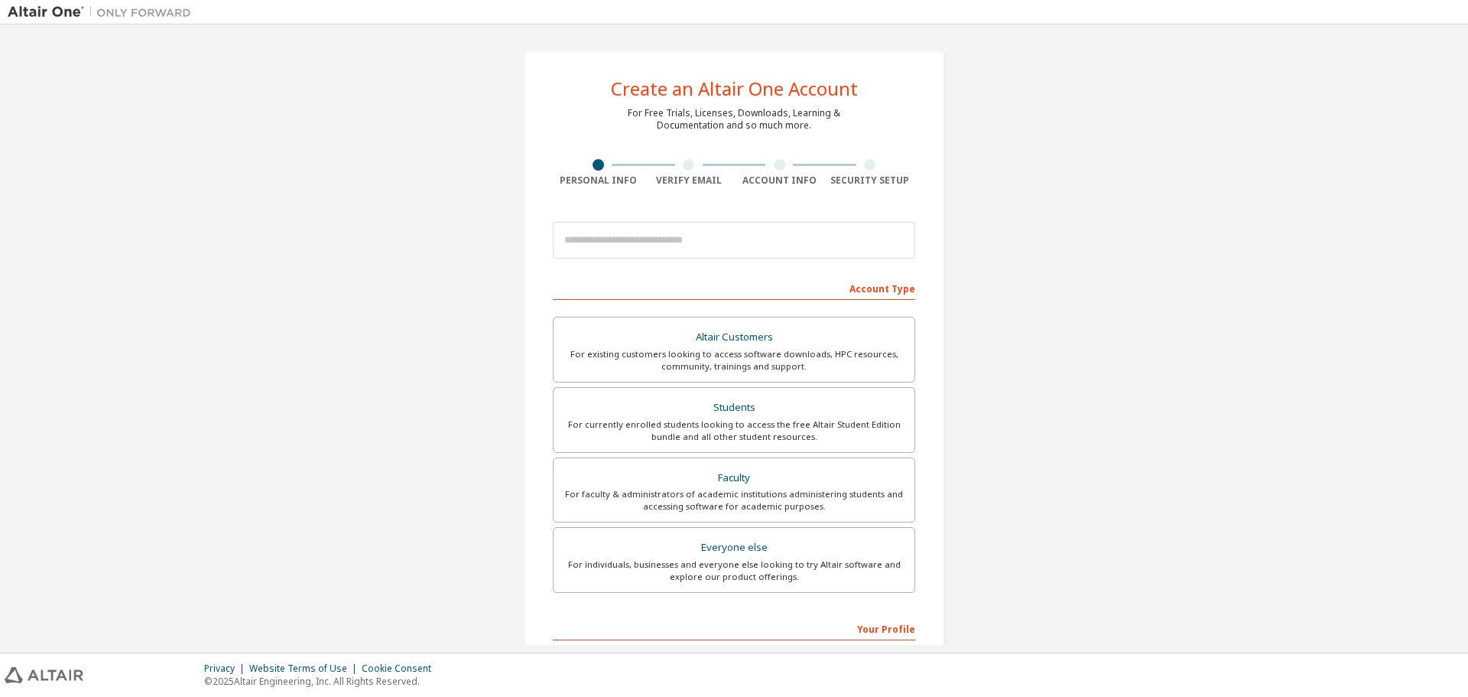 The image size is (1468, 697). What do you see at coordinates (734, 337) in the screenshot?
I see `div: Altair Customers` at bounding box center [734, 337].